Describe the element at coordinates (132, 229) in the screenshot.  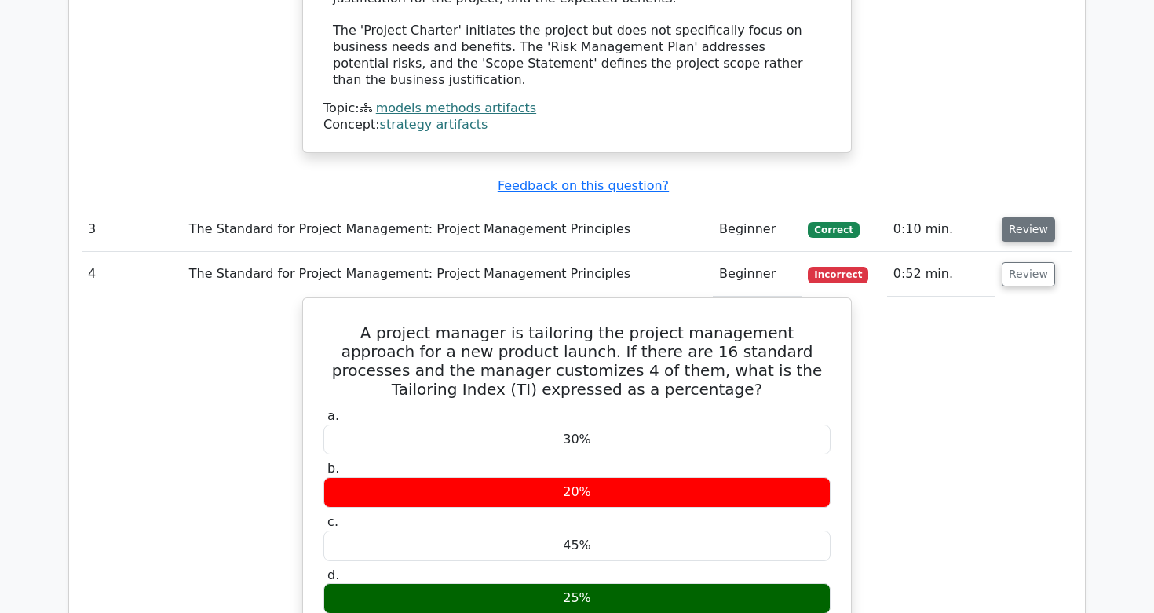
I see `td: 3` at that location.